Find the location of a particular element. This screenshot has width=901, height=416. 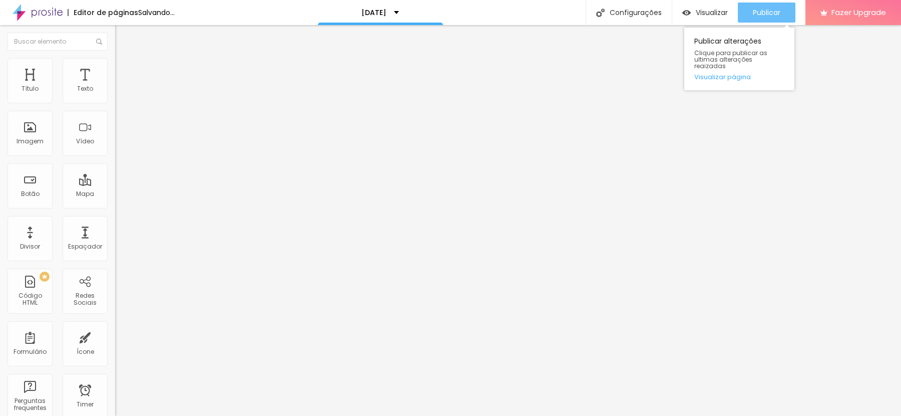

div: Salvando... is located at coordinates (156, 13).